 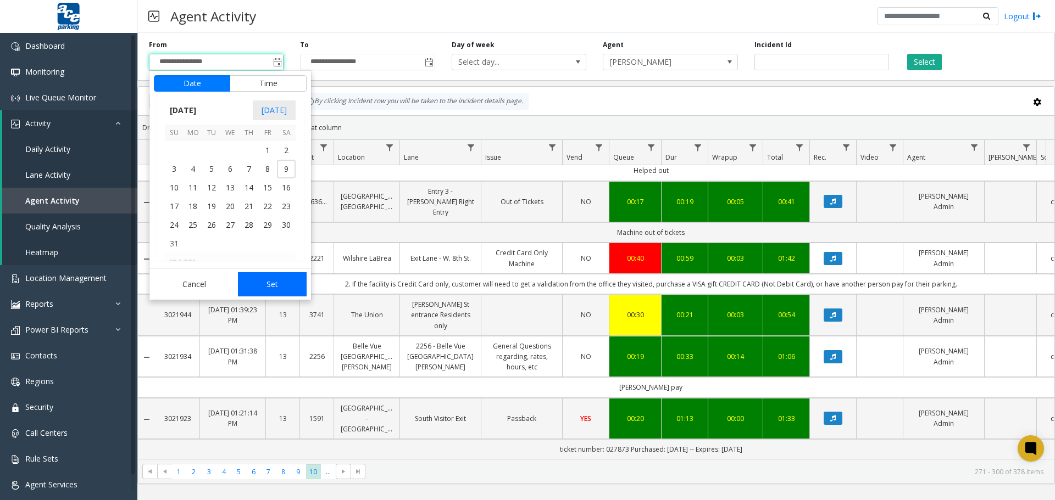 What do you see at coordinates (586, 419) in the screenshot?
I see `a: YES` at bounding box center [586, 419].